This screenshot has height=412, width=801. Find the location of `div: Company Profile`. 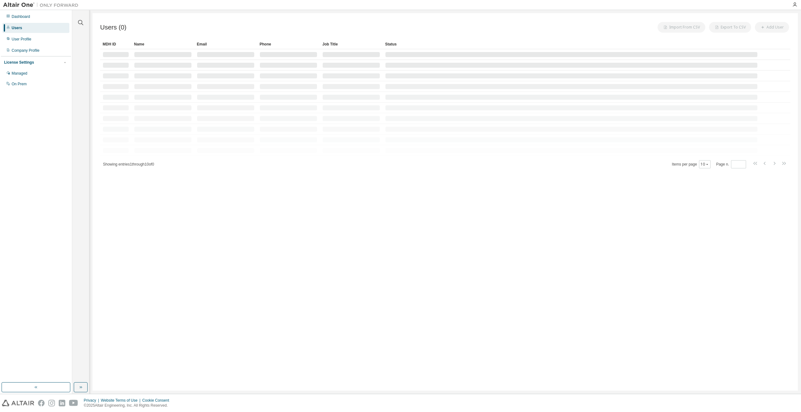

div: Company Profile is located at coordinates (25, 51).